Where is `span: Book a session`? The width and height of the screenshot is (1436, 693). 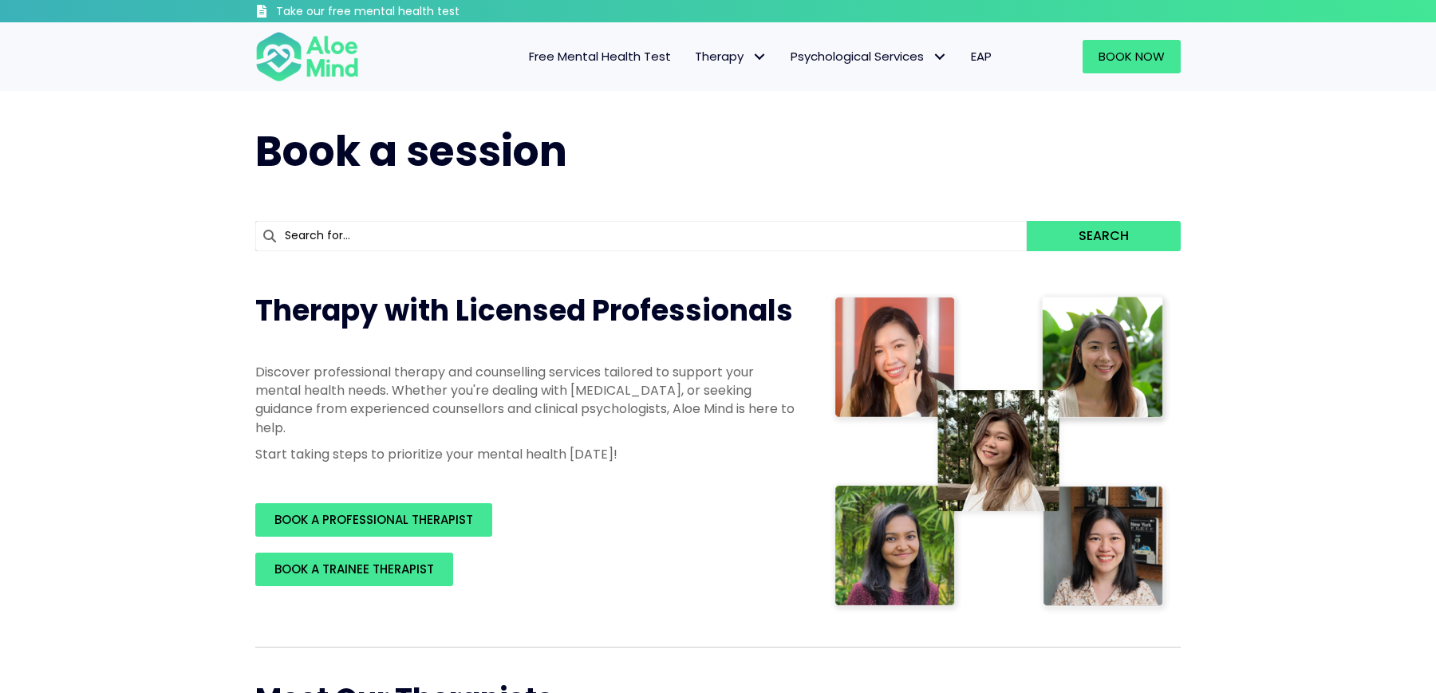
span: Book a session is located at coordinates (411, 151).